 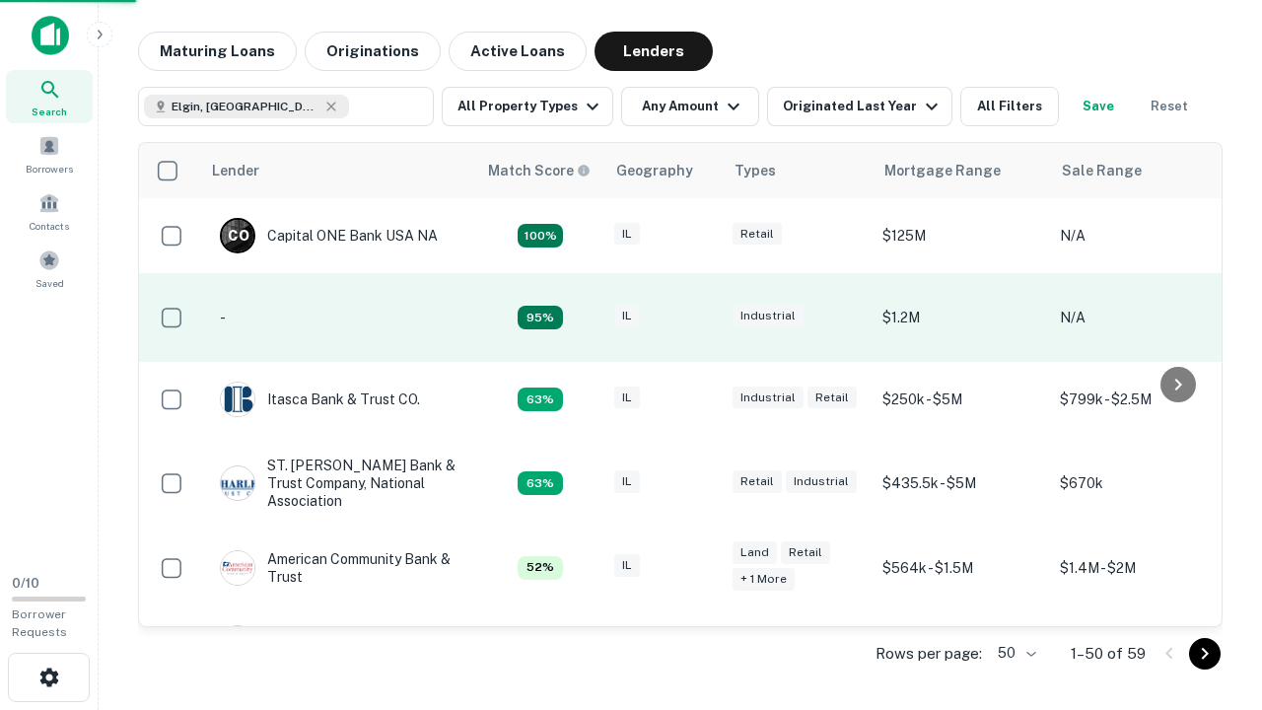 I want to click on th: Sale Range, so click(x=1138, y=171).